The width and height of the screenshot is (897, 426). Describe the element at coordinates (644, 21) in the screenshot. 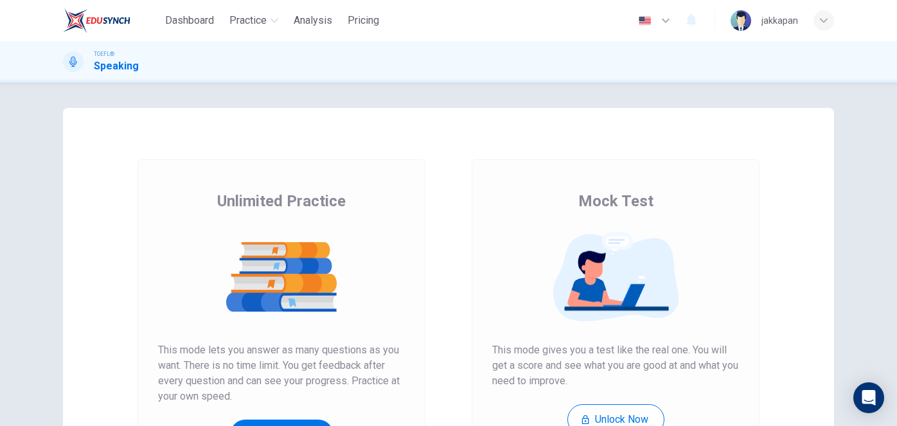

I see `img: en` at that location.